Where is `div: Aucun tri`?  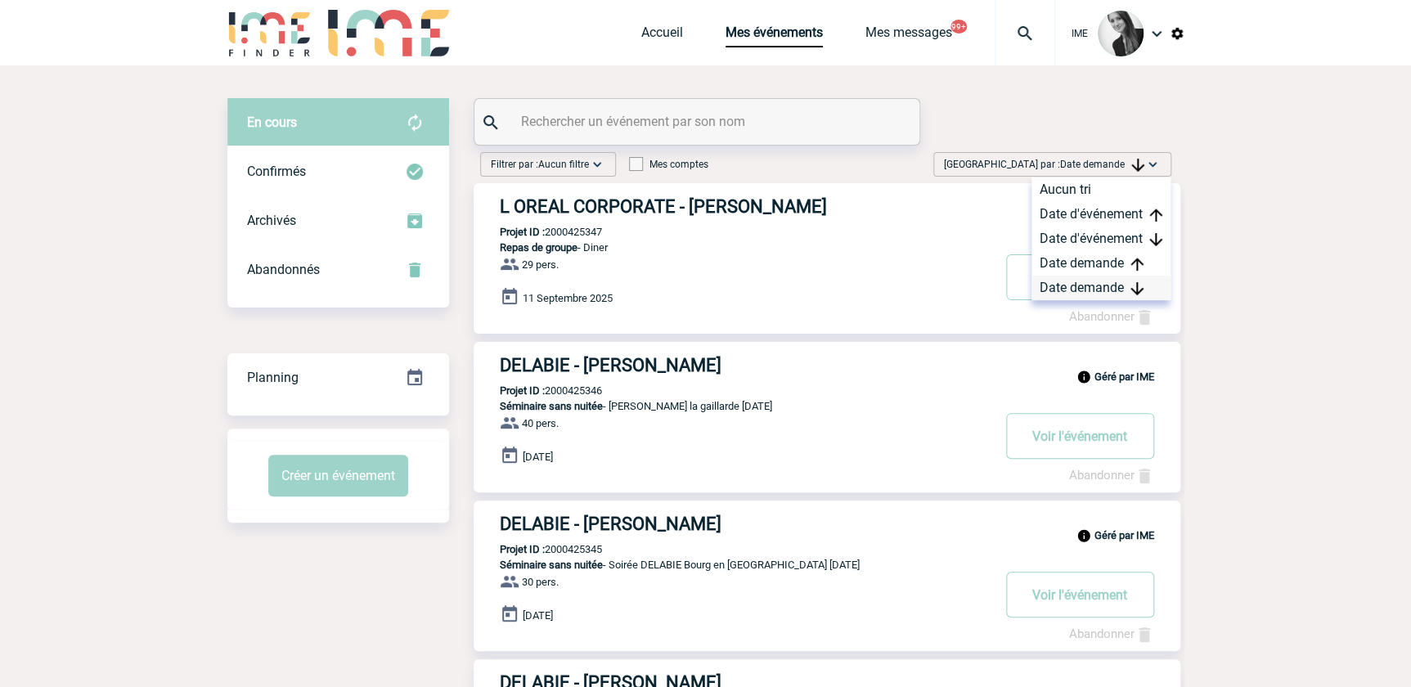
div: Aucun tri is located at coordinates (1101, 190).